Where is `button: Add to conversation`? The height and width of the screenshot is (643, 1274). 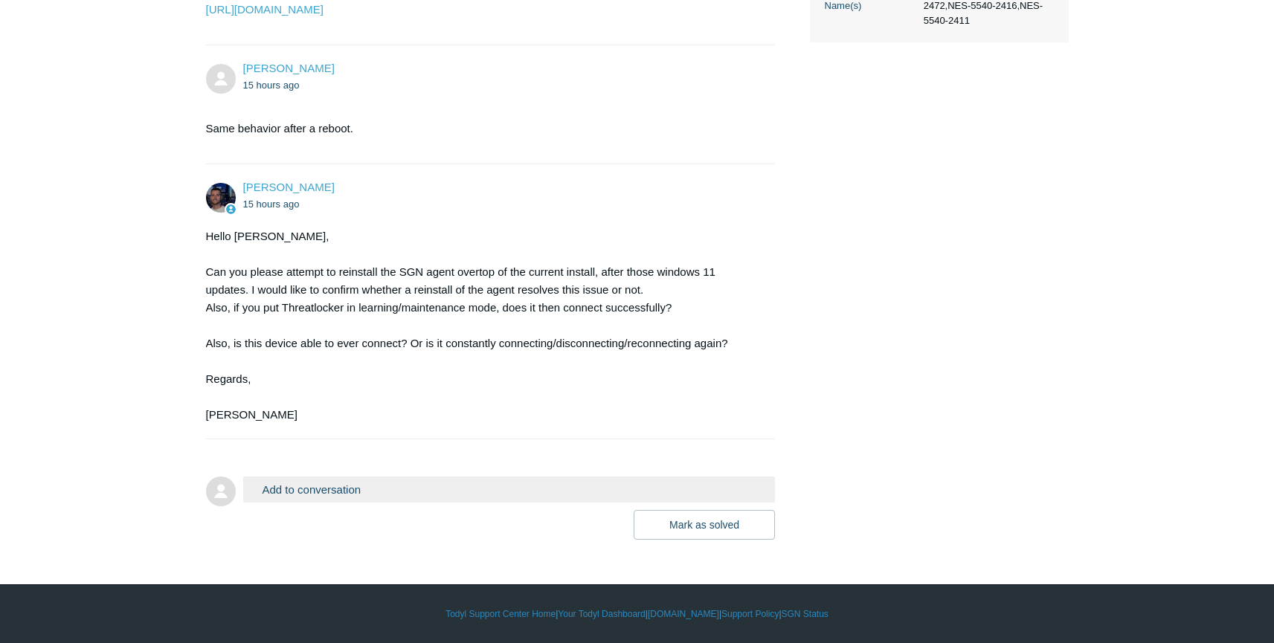 button: Add to conversation is located at coordinates (509, 489).